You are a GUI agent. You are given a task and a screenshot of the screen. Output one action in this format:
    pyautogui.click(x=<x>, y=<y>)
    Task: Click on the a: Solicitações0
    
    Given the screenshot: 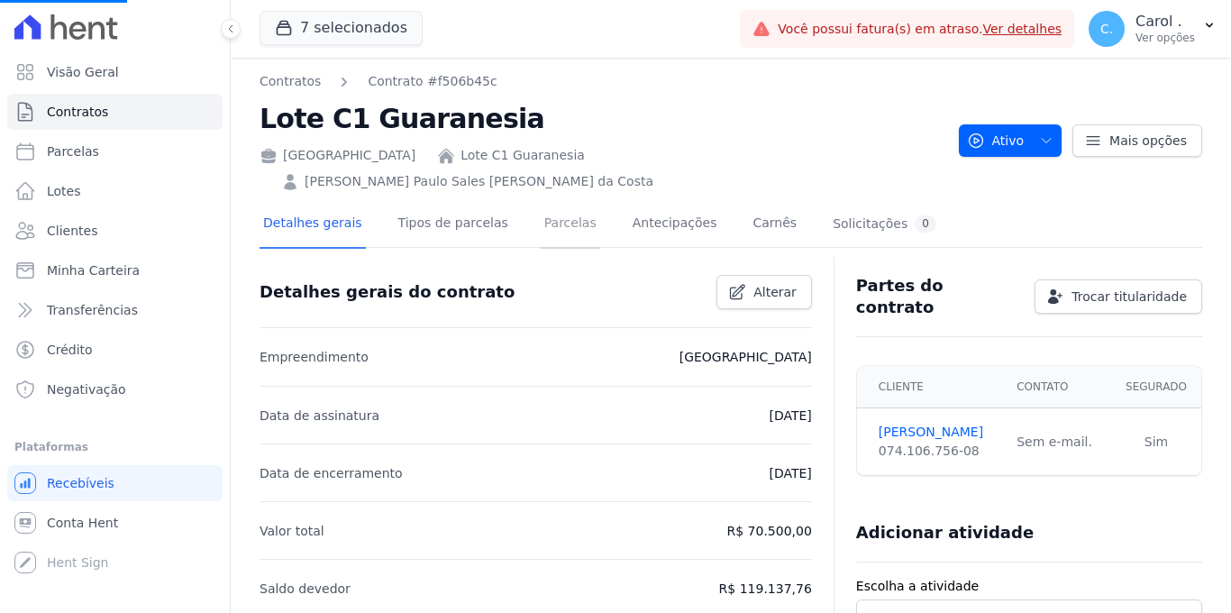 What is the action you would take?
    pyautogui.click(x=884, y=224)
    